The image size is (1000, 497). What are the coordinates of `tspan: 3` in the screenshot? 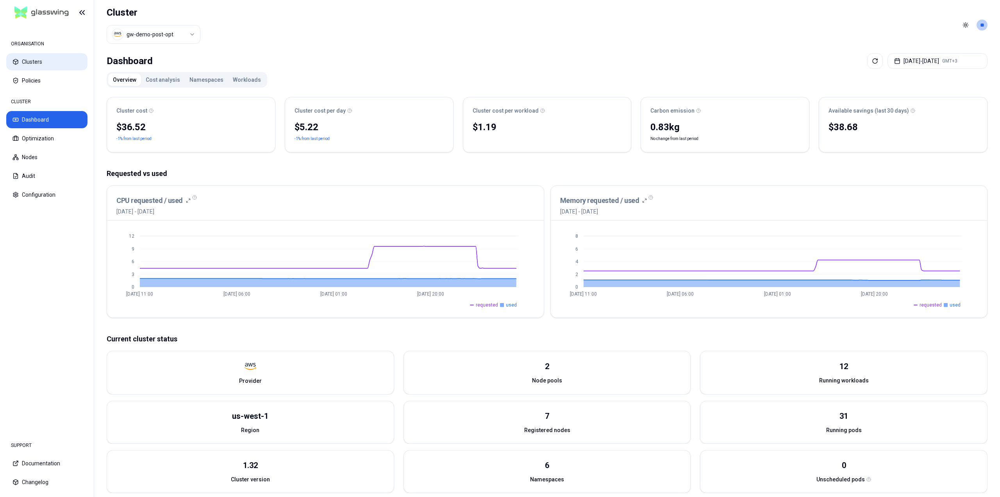 It's located at (133, 274).